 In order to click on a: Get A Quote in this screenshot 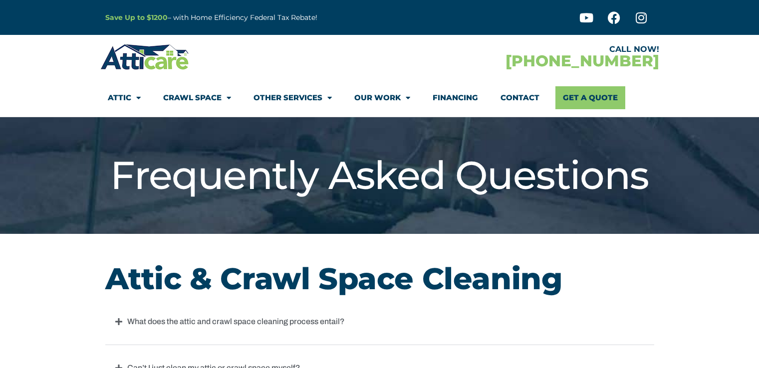, I will do `click(590, 98)`.